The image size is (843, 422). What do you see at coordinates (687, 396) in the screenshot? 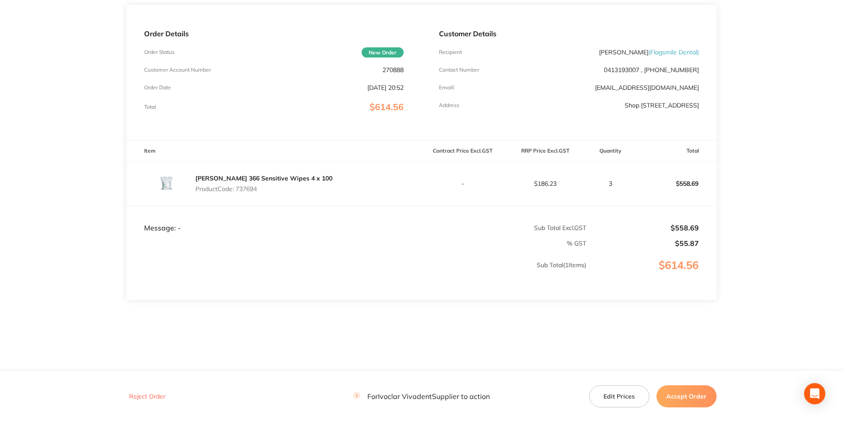
I see `button: Accept Order` at bounding box center [687, 396].